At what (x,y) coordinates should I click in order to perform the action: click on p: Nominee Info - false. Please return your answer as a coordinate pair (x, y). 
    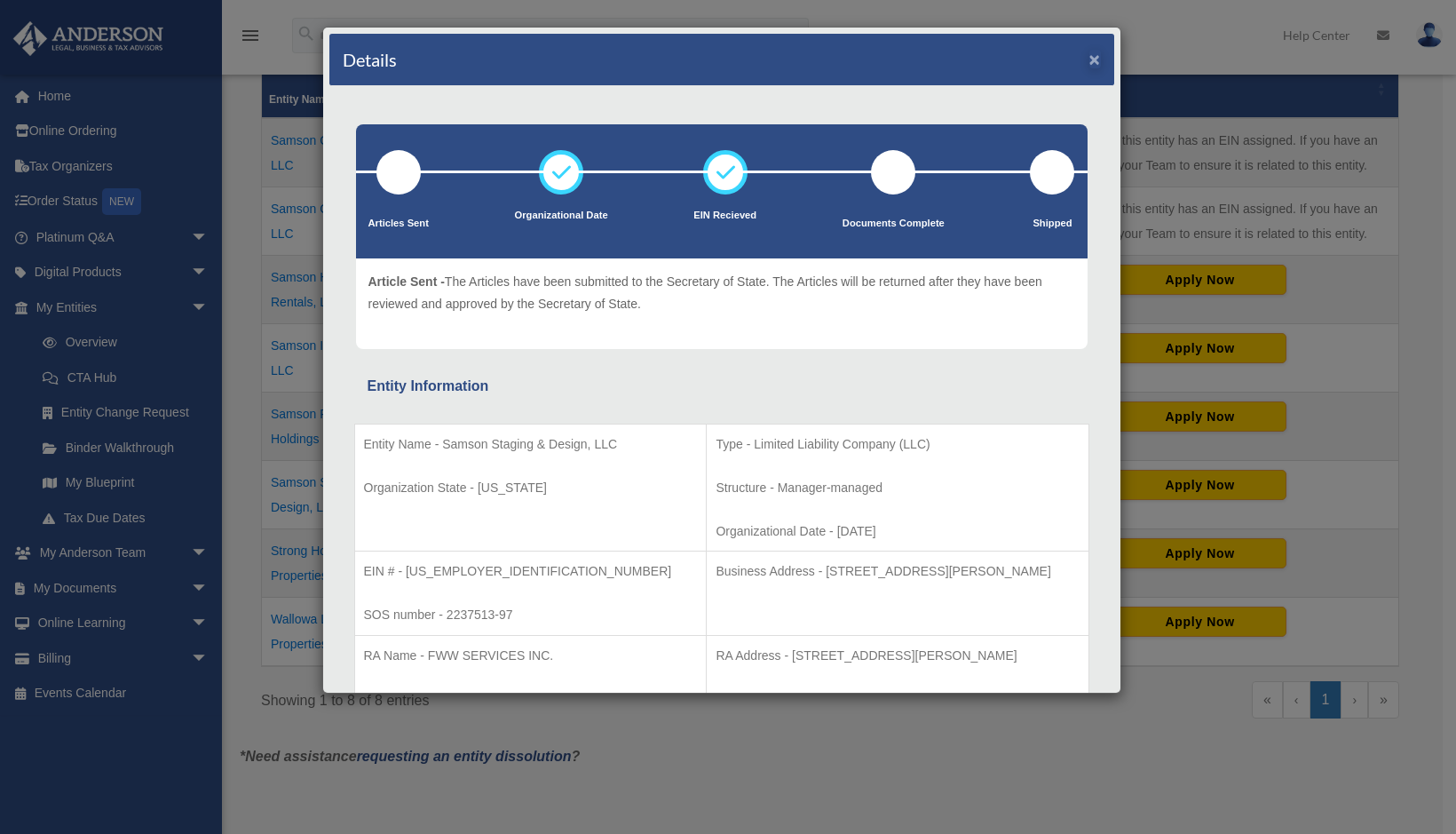
    Looking at the image, I should click on (896, 699).